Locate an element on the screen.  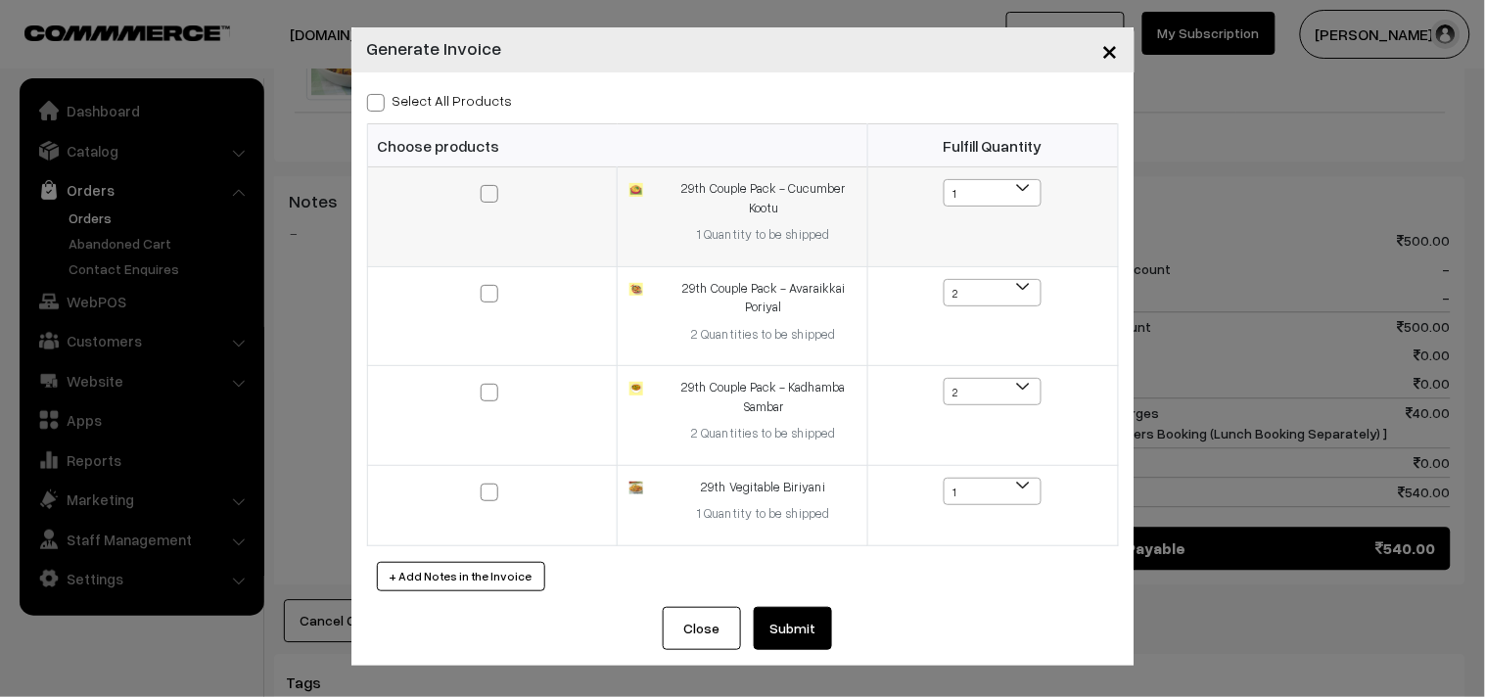
th: Choose products is located at coordinates (617, 146).